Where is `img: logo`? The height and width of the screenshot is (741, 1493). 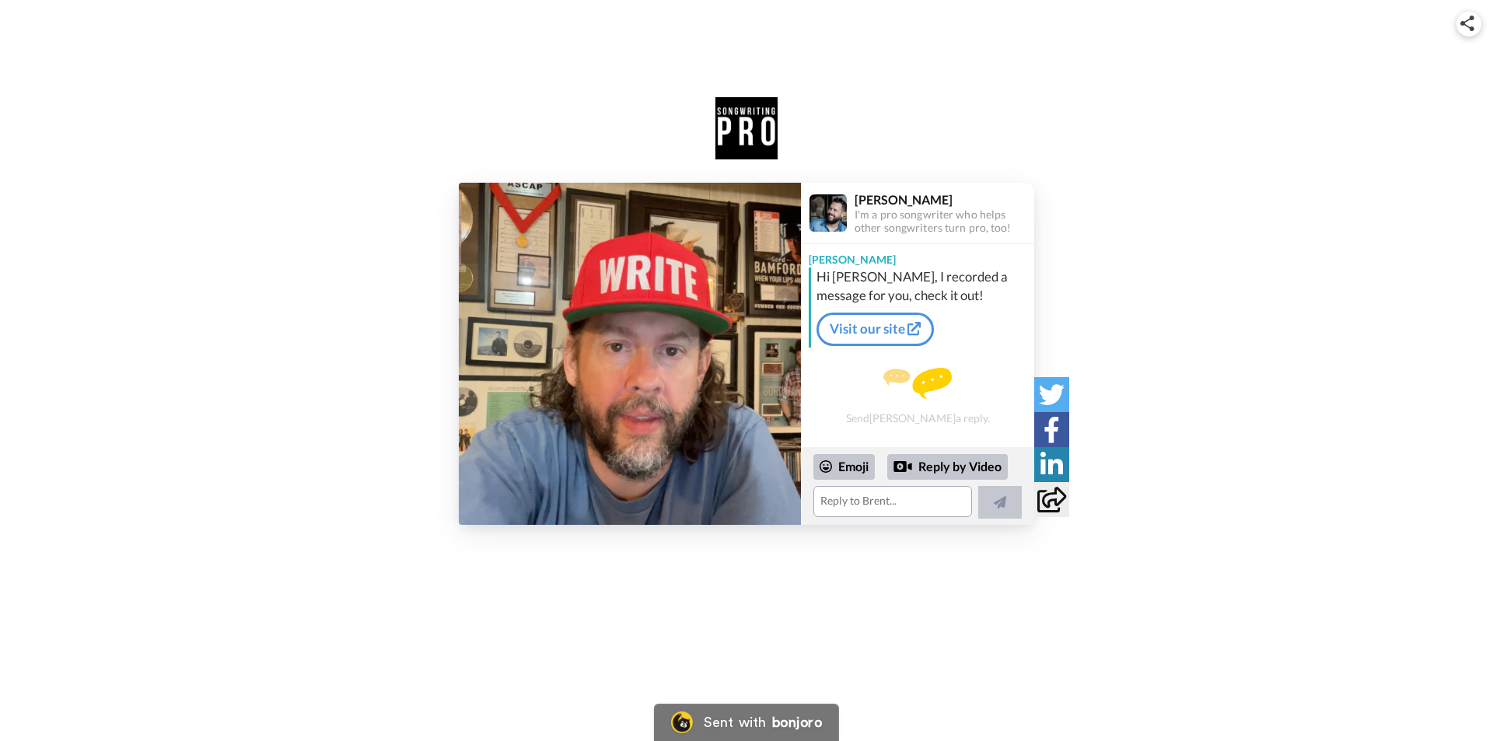
img: logo is located at coordinates (747, 128).